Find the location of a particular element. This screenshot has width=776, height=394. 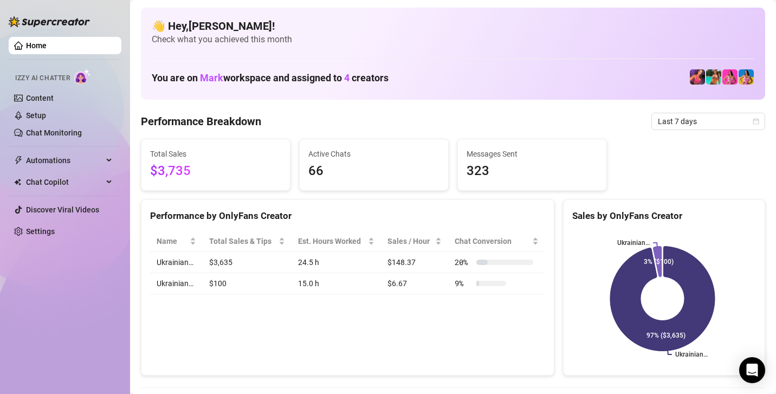

img: Chat Copilot is located at coordinates (17, 182).